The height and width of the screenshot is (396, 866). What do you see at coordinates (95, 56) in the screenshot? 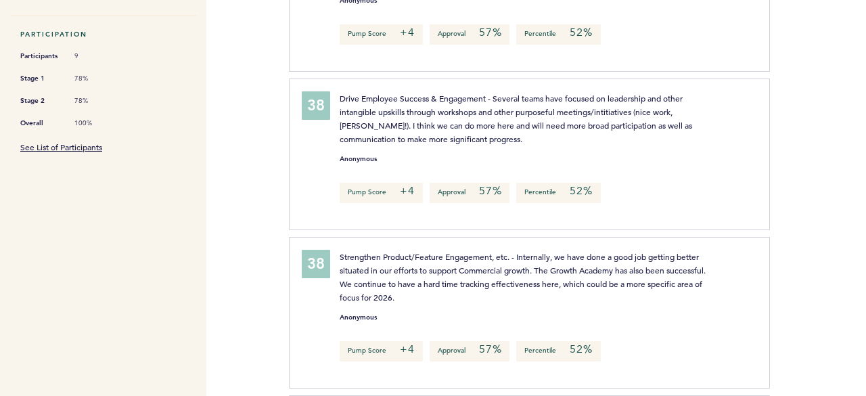
I see `span: 9` at bounding box center [95, 56].